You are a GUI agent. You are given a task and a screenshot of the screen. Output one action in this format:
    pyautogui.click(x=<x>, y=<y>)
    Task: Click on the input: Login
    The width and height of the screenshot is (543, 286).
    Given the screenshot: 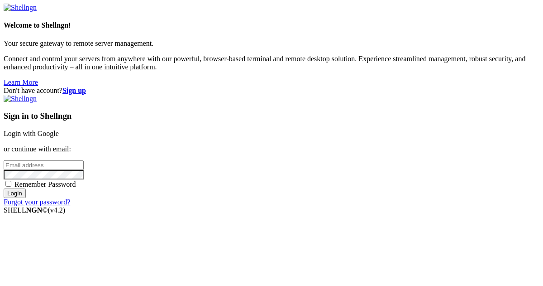 What is the action you would take?
    pyautogui.click(x=14, y=193)
    